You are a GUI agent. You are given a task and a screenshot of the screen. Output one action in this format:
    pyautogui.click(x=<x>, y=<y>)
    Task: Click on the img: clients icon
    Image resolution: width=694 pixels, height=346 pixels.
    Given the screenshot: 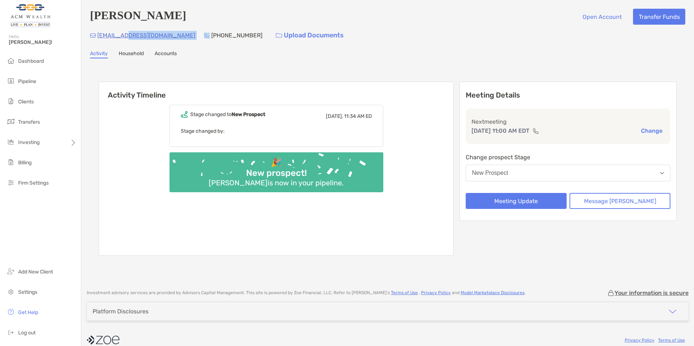 What is the action you would take?
    pyautogui.click(x=11, y=101)
    